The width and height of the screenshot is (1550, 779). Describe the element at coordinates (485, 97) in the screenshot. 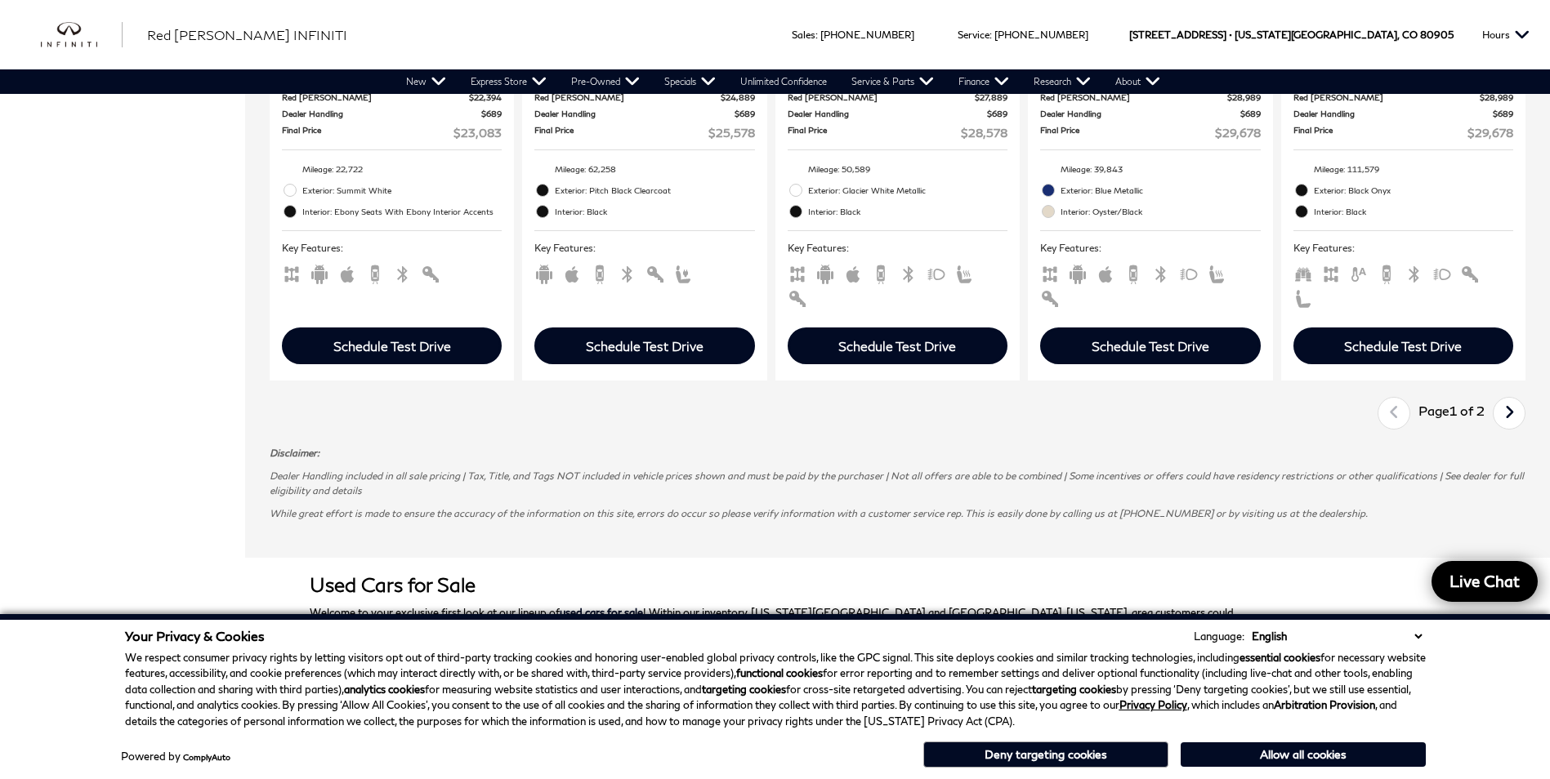

I see `span: $22,394` at that location.